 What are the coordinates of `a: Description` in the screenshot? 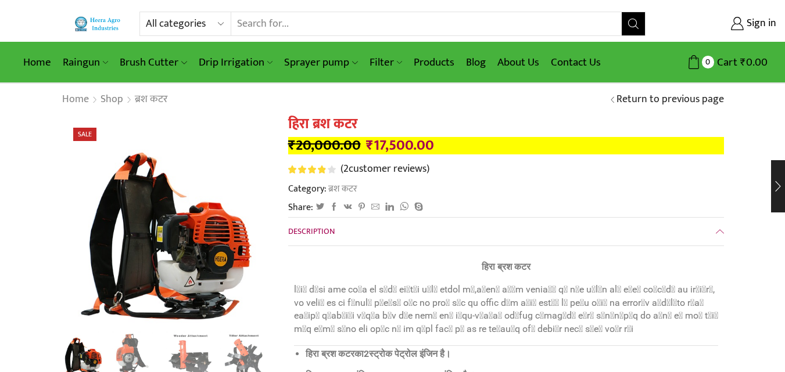 It's located at (506, 232).